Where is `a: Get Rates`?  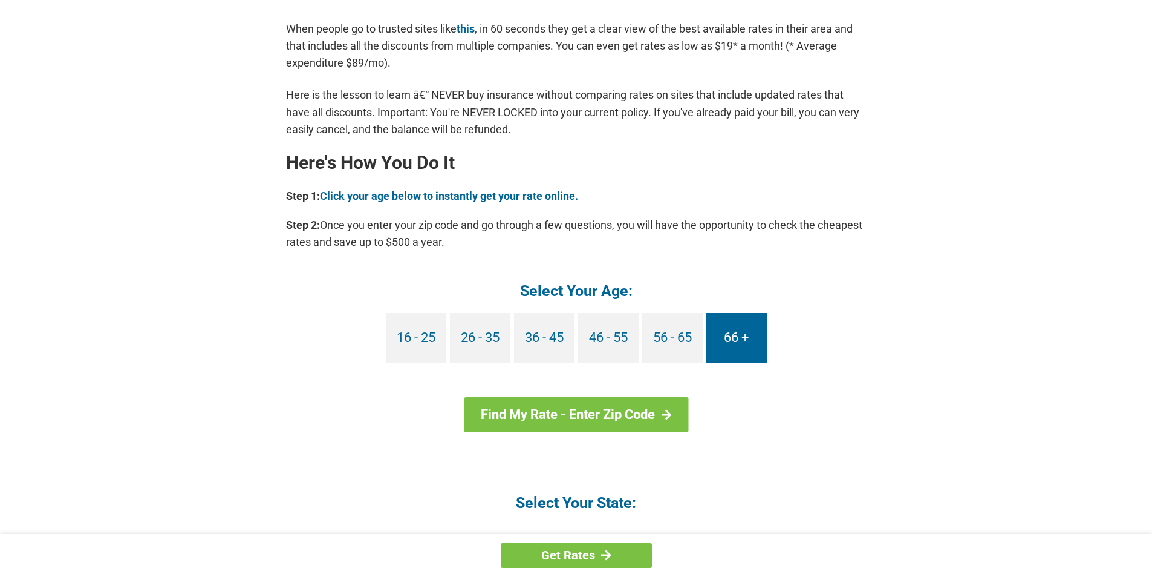 a: Get Rates is located at coordinates (577, 555).